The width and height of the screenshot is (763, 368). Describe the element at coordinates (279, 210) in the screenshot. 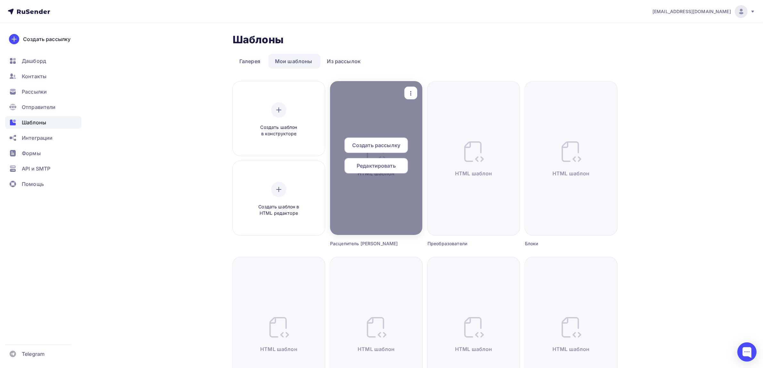

I see `span: Создать шаблон в HTML редакторе` at that location.